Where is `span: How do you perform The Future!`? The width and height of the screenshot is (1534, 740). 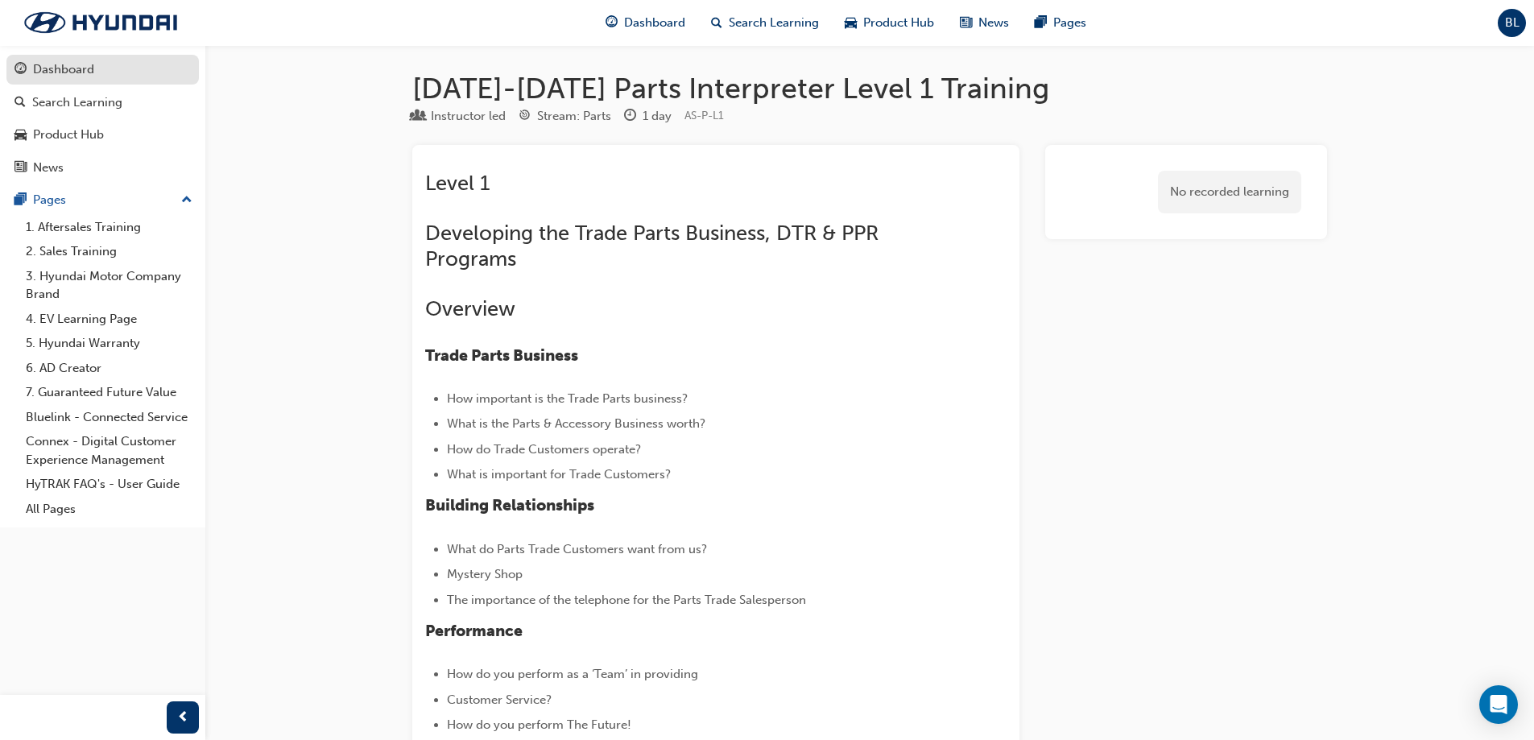
span: How do you perform The Future! is located at coordinates (539, 725).